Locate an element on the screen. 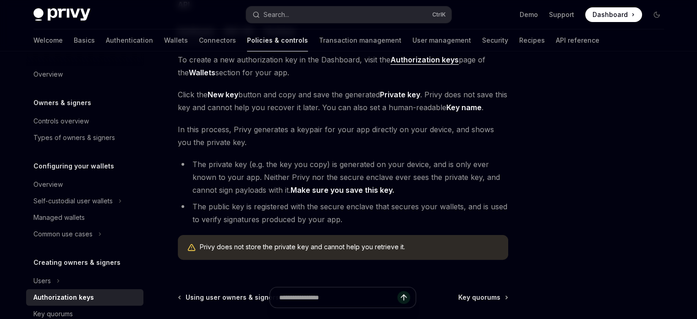  li: The public key is registered with the secure enclave that secures your wallets, and is used to ve... is located at coordinates (343, 213).